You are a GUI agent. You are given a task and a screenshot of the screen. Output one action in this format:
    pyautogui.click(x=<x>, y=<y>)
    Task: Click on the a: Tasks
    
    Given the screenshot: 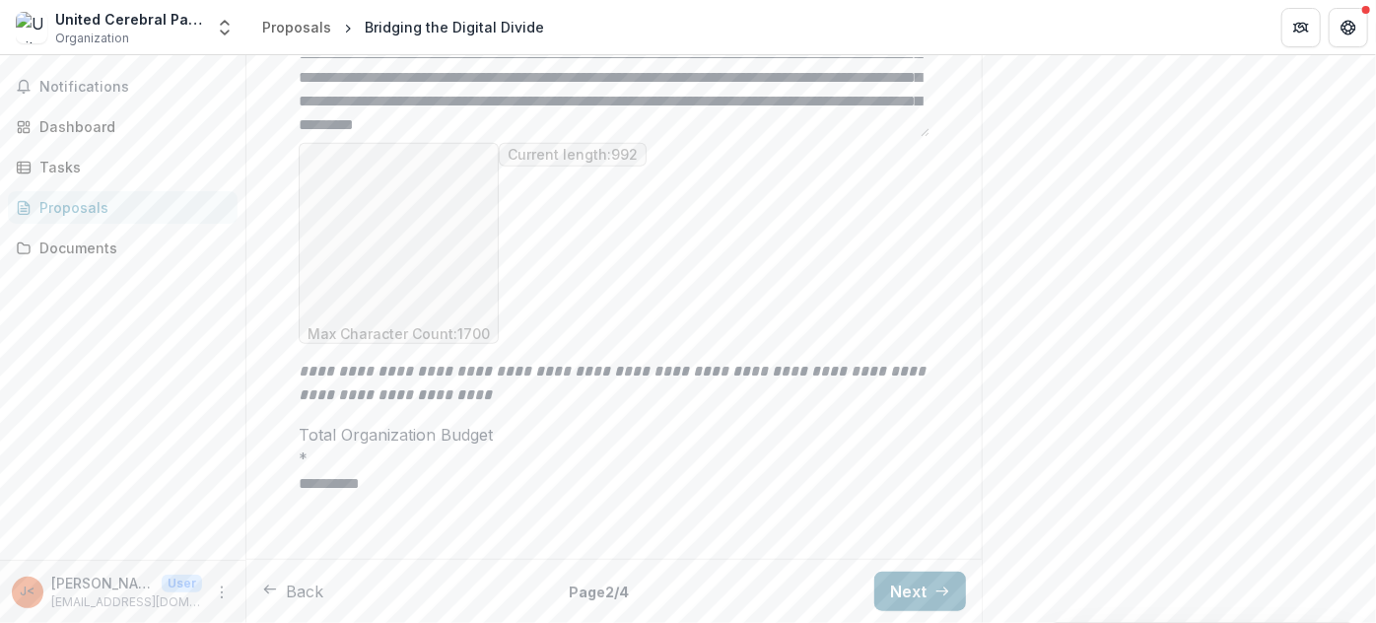 What is the action you would take?
    pyautogui.click(x=122, y=167)
    